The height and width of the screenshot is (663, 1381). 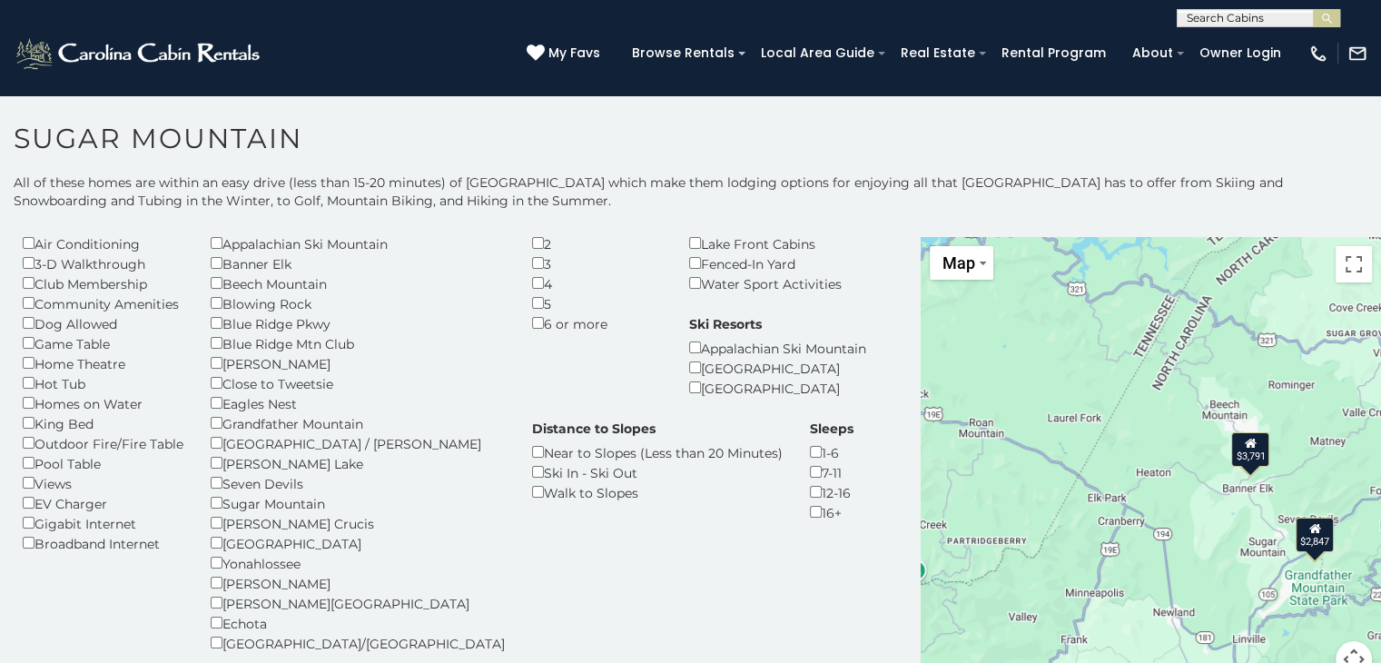 I want to click on div: 2, so click(x=596, y=243).